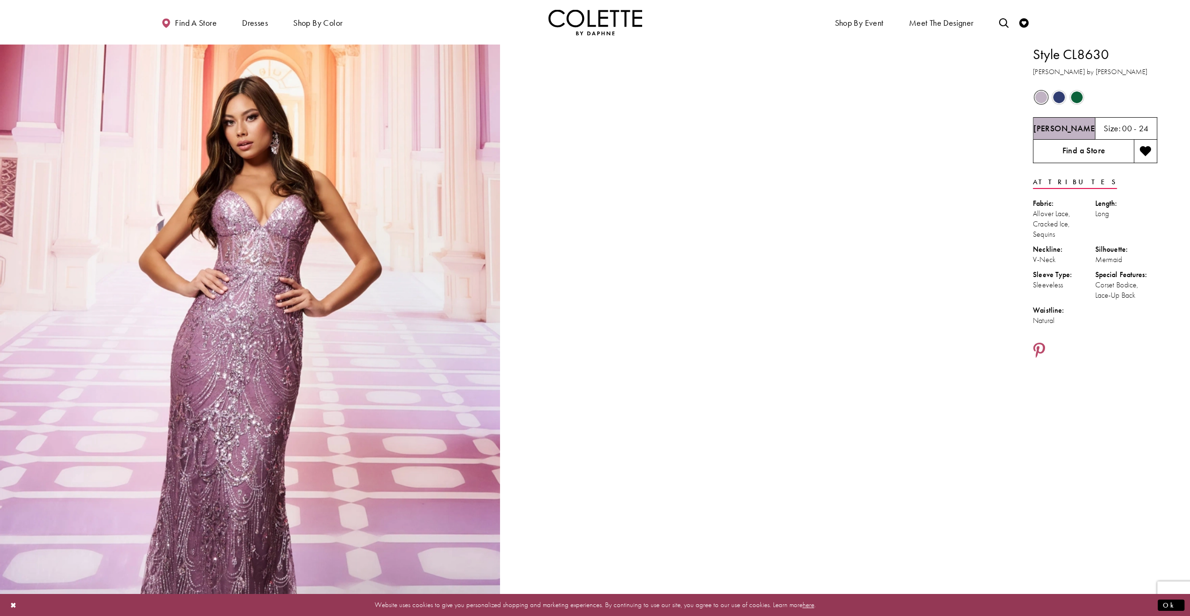  What do you see at coordinates (1064, 250) in the screenshot?
I see `div: Neckline:` at bounding box center [1064, 250].